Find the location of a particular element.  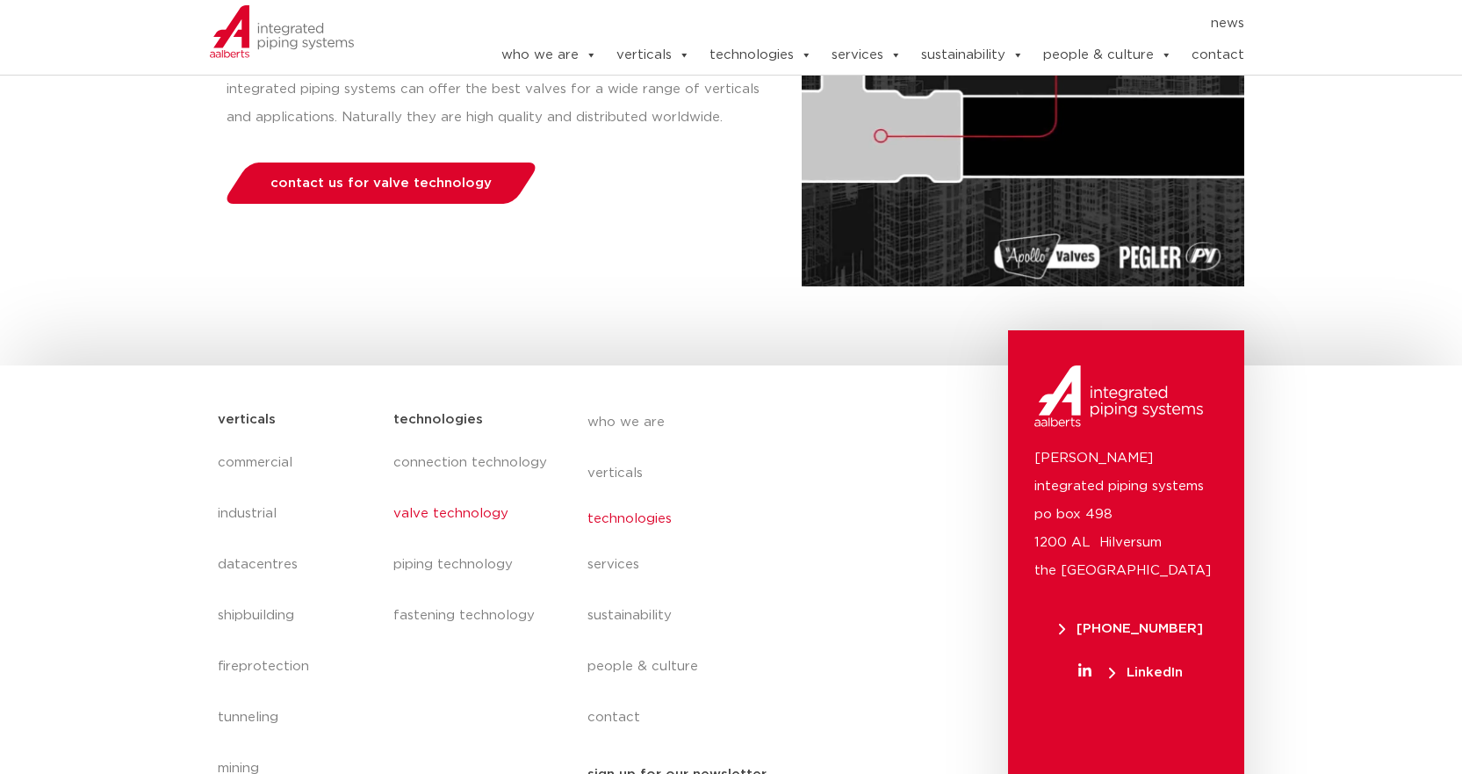

a: piping technology is located at coordinates (472, 565).